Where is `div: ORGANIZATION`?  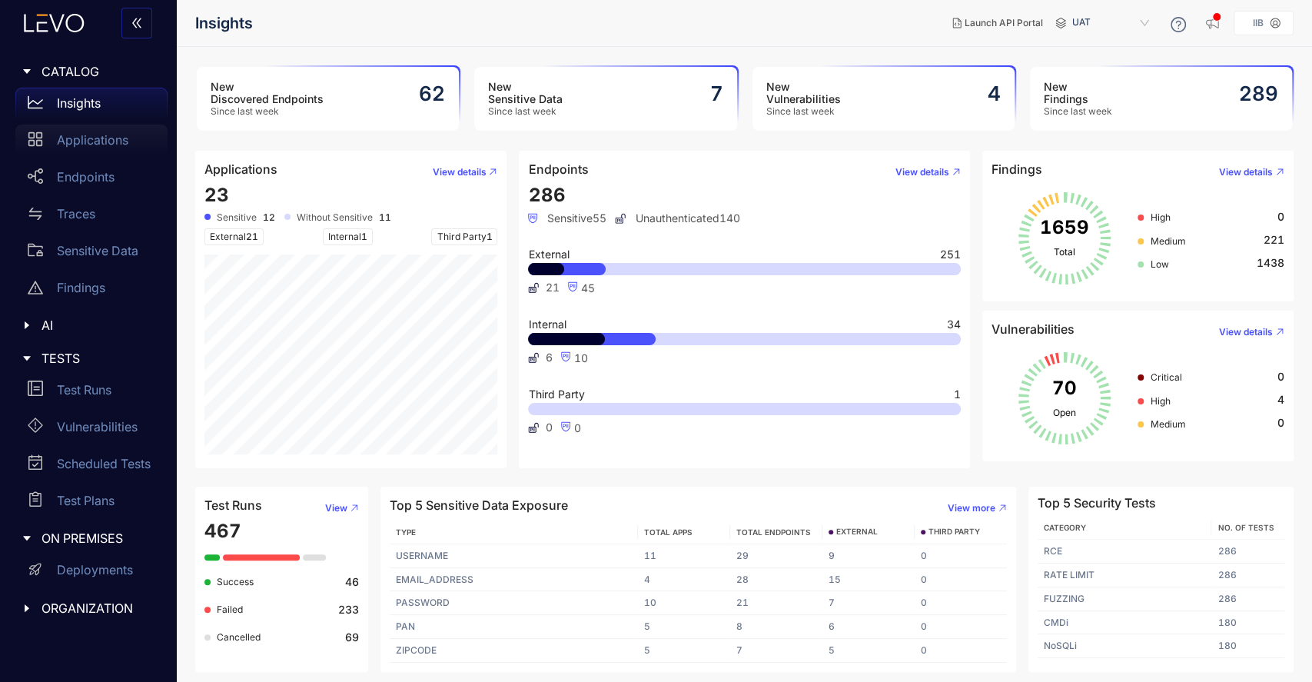
div: ORGANIZATION is located at coordinates (88, 608).